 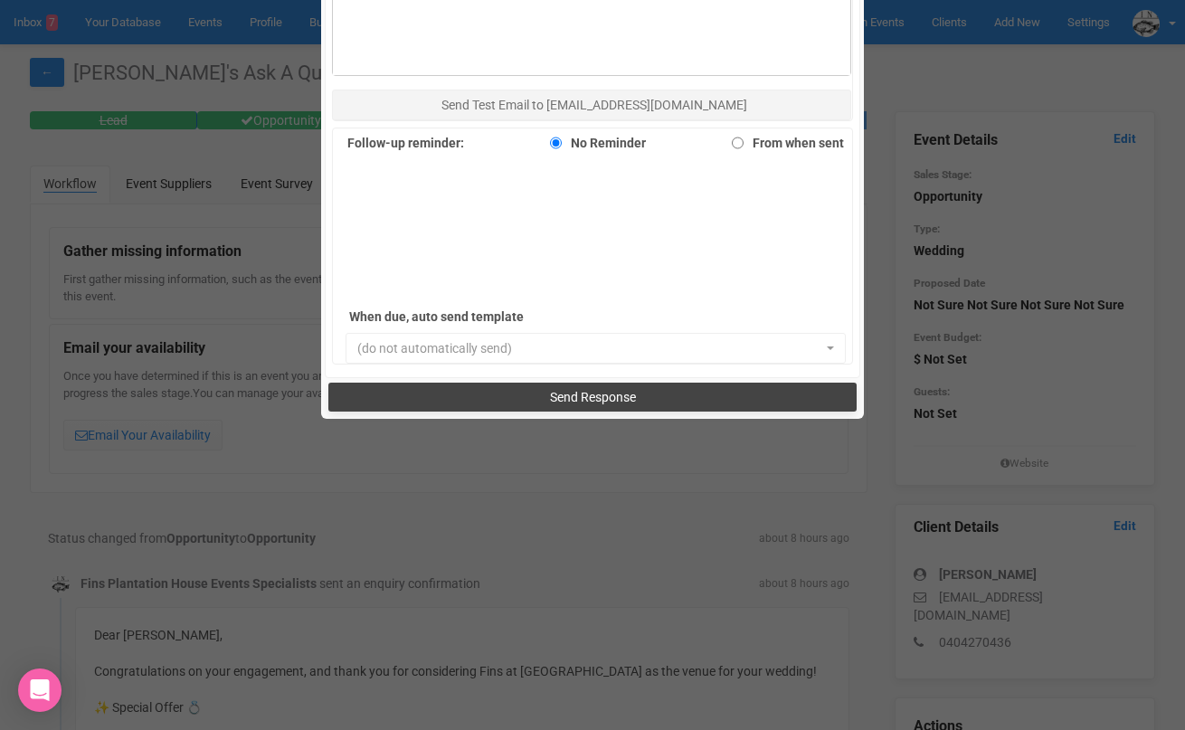 I want to click on label: When due, auto send template, so click(x=476, y=317).